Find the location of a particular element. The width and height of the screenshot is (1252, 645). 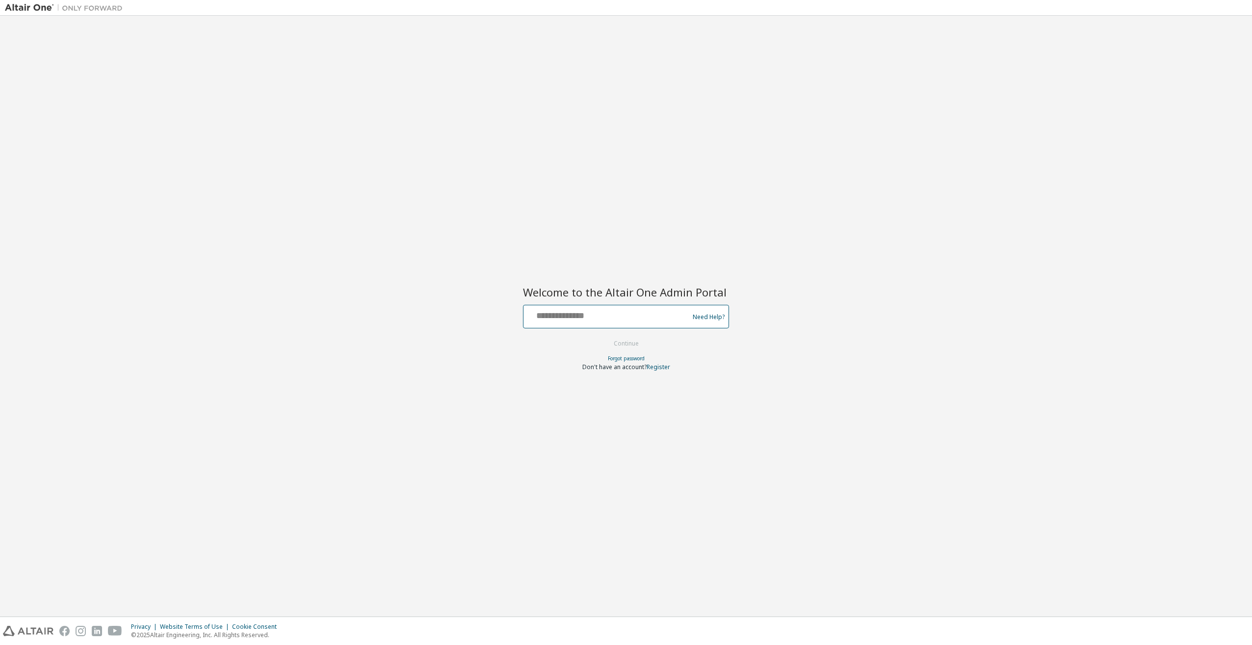

div: Website Terms of Use is located at coordinates (196, 626).